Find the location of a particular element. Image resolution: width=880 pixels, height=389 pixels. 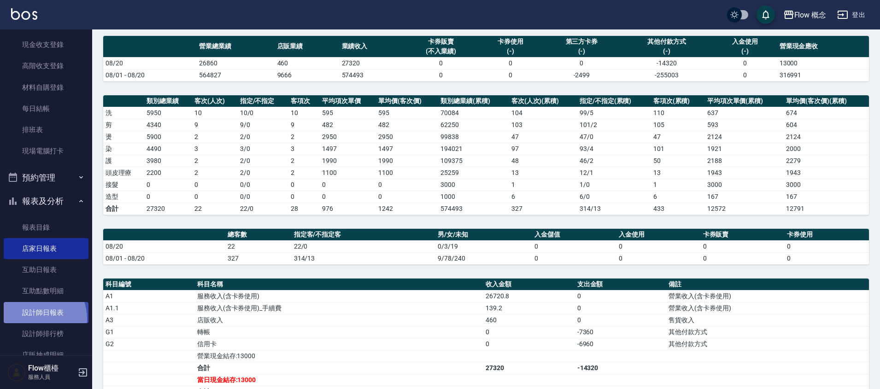

td: 46 / 2 is located at coordinates (614, 161).